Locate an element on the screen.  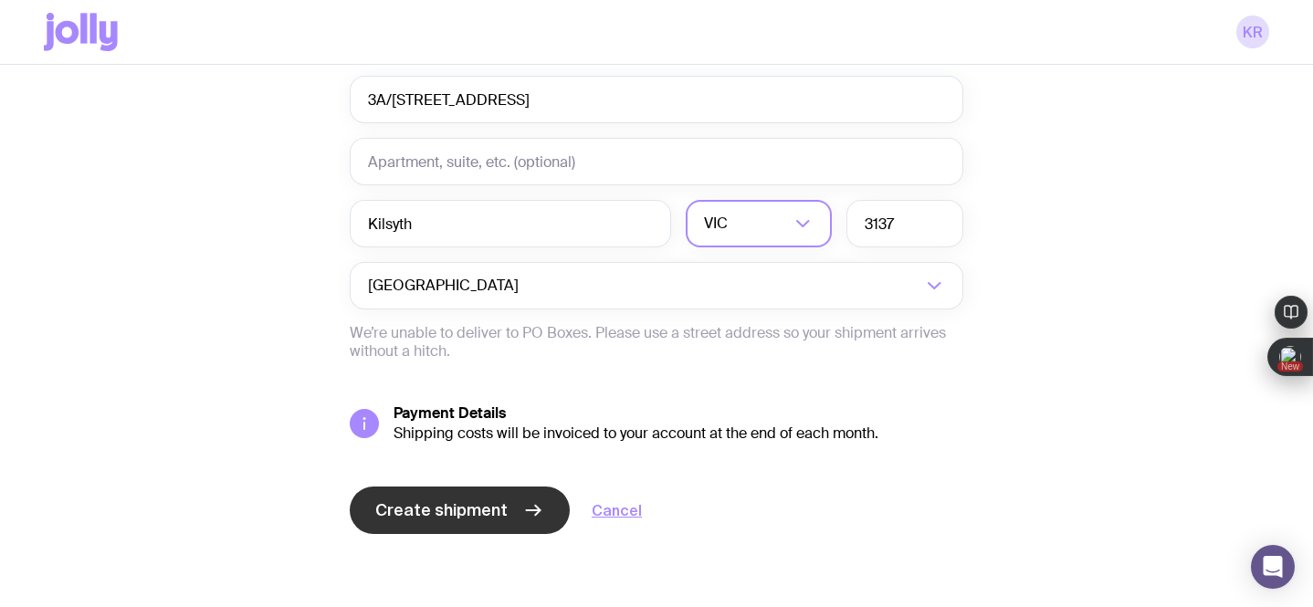
input: Street Address is located at coordinates (656, 100).